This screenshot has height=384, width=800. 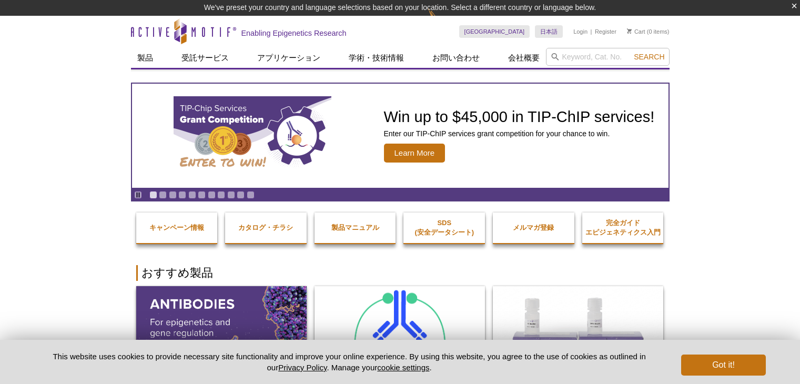 What do you see at coordinates (177, 228) in the screenshot?
I see `a: キャンペーン情報` at bounding box center [177, 228].